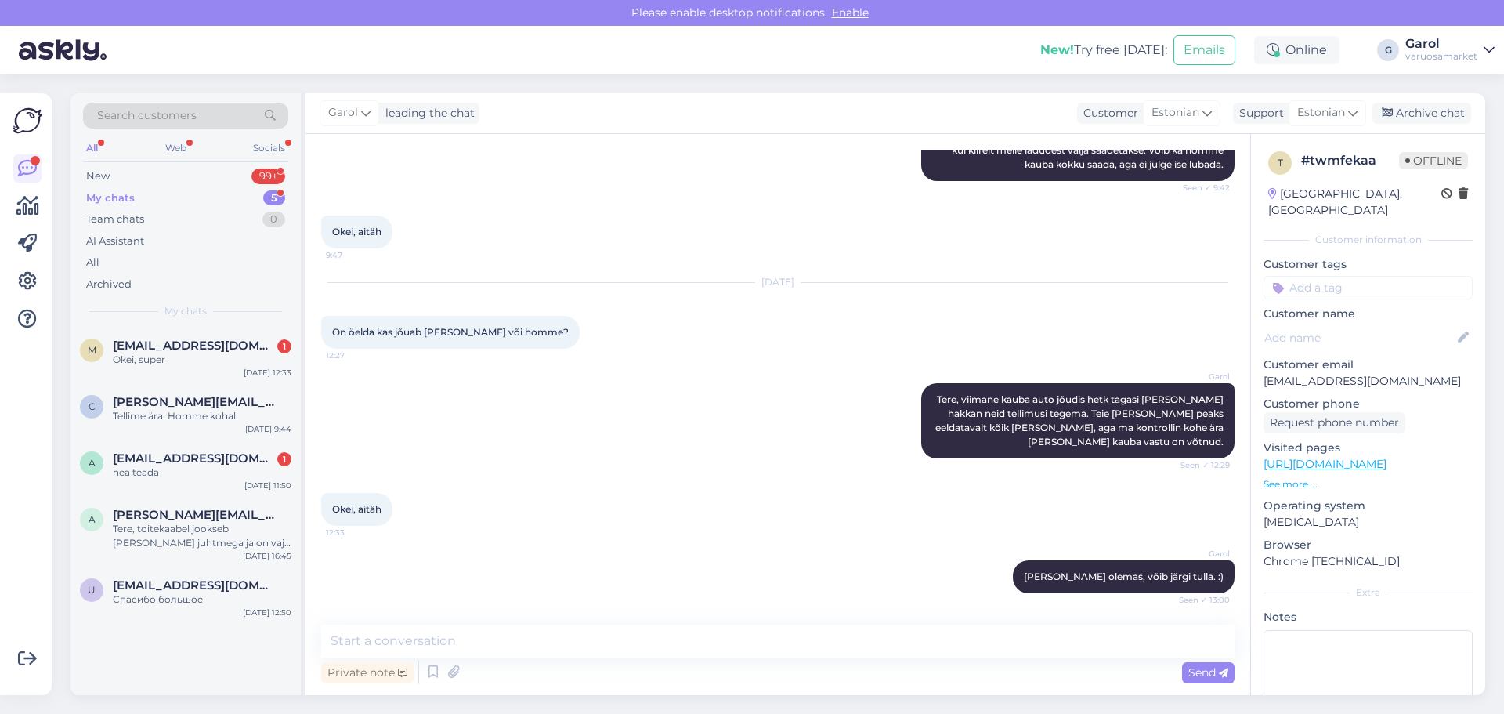 The height and width of the screenshot is (714, 1504). I want to click on span: 12:27, so click(355, 355).